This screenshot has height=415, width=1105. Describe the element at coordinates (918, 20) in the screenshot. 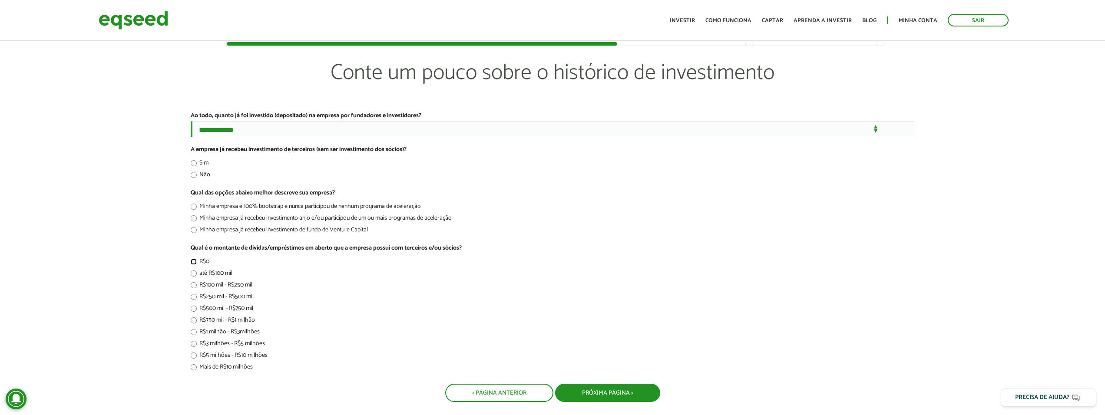

I see `a: Minha conta` at that location.